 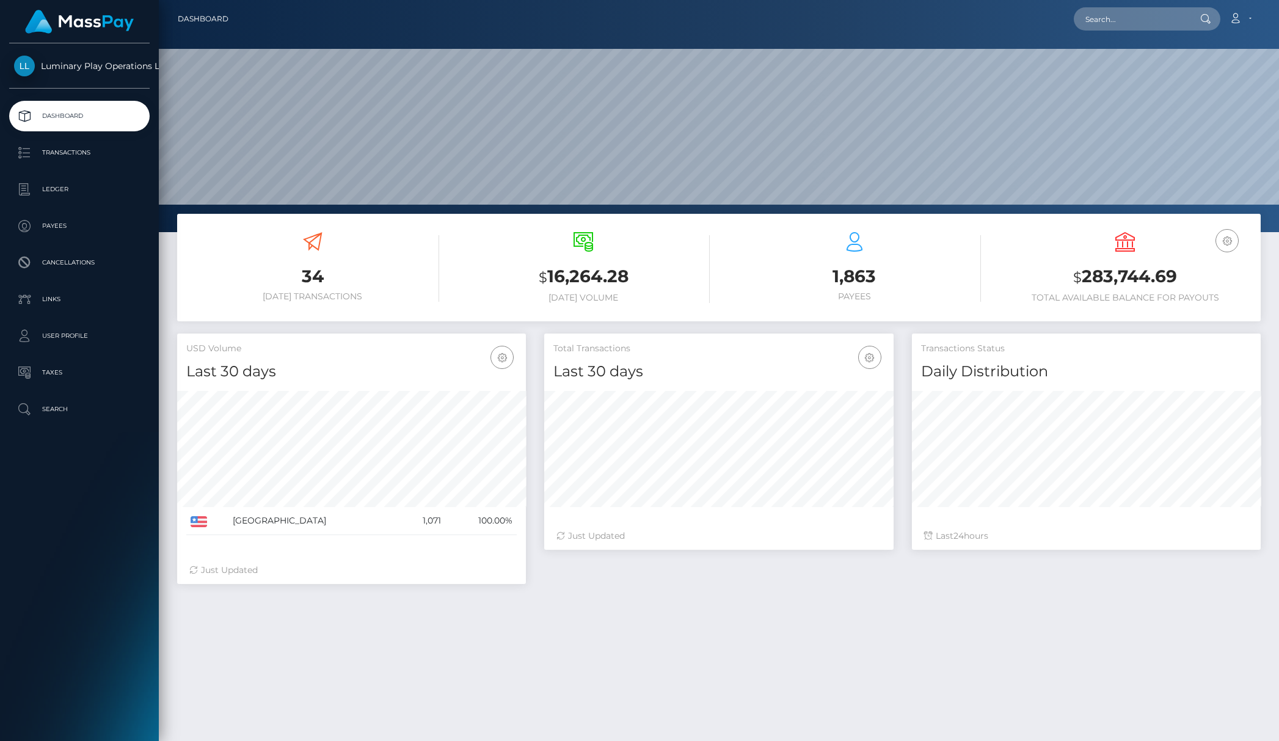 I want to click on td: 1,071, so click(x=423, y=521).